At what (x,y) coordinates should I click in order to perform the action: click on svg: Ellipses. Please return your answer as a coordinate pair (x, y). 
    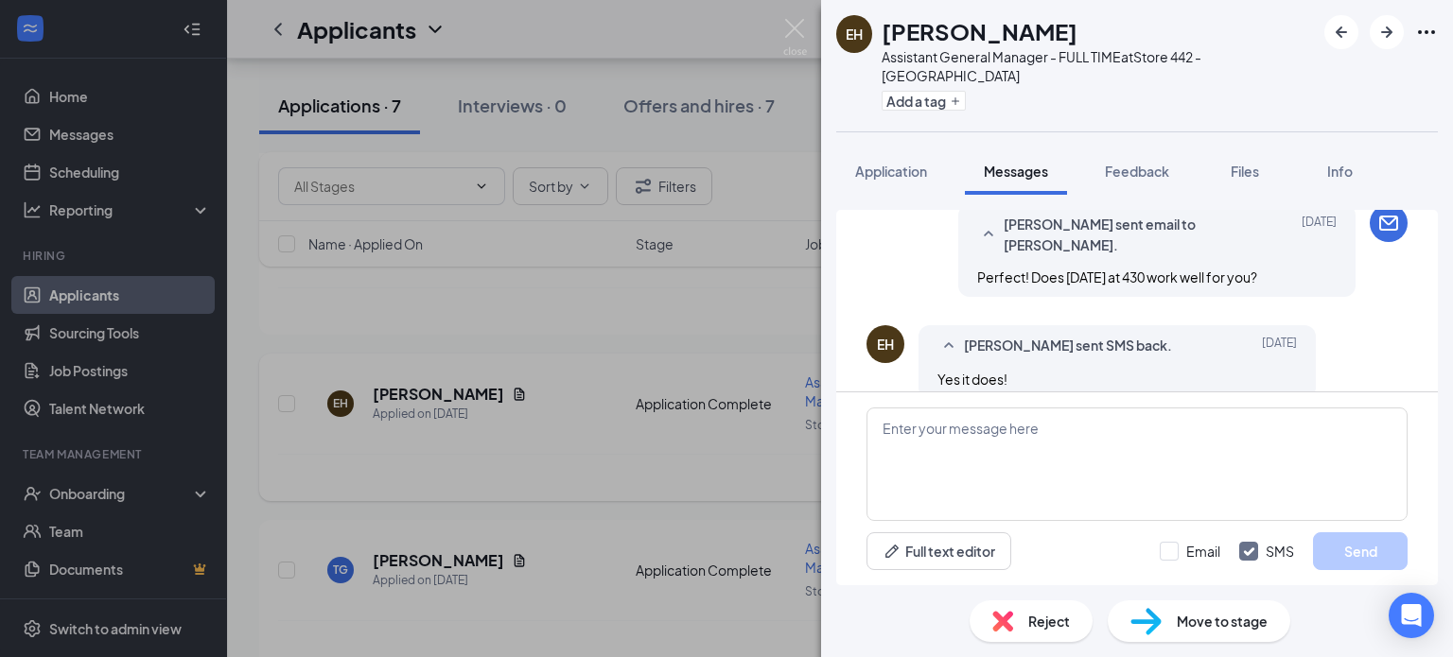
    Looking at the image, I should click on (1426, 32).